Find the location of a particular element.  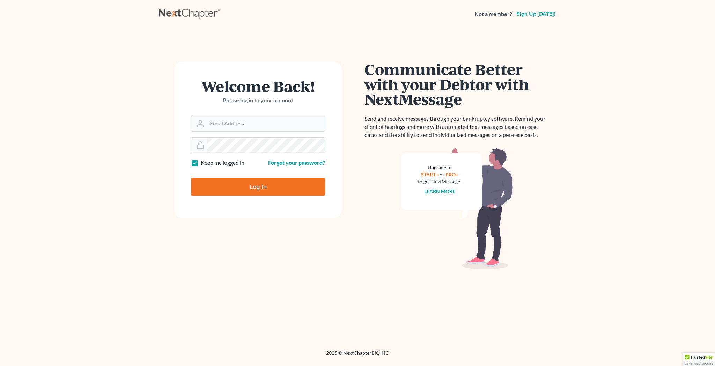

div: to get NextMessage. is located at coordinates (440, 182).